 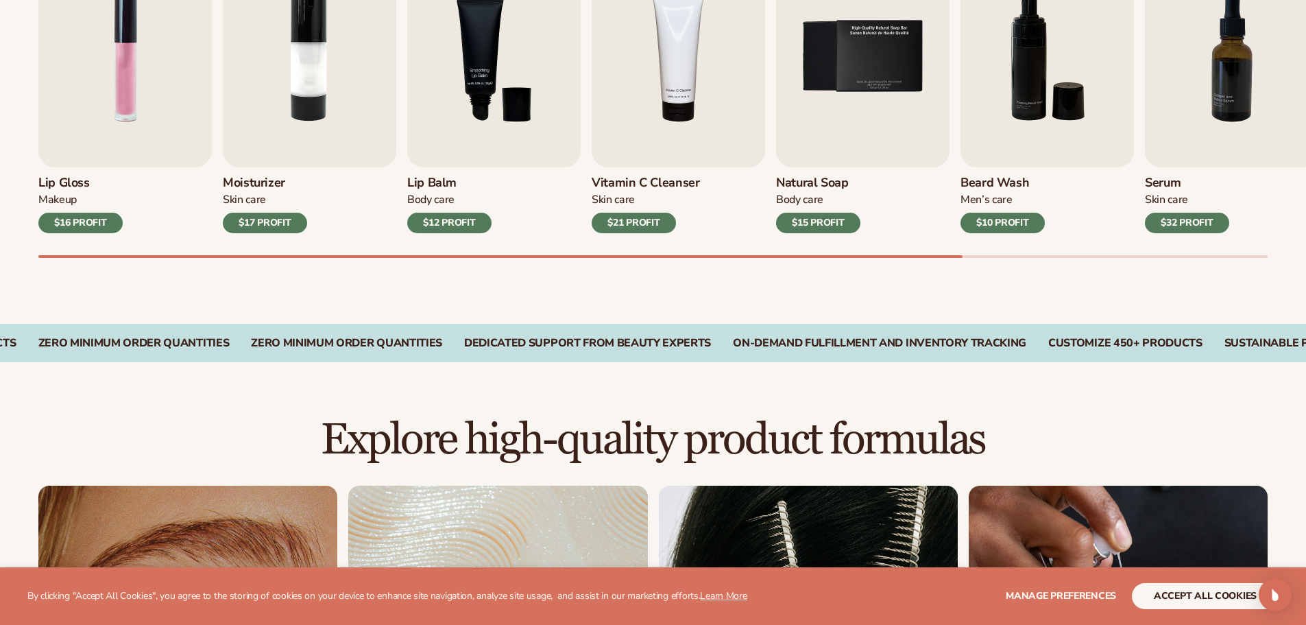 What do you see at coordinates (1187, 223) in the screenshot?
I see `div: $32 PROFIT` at bounding box center [1187, 223].